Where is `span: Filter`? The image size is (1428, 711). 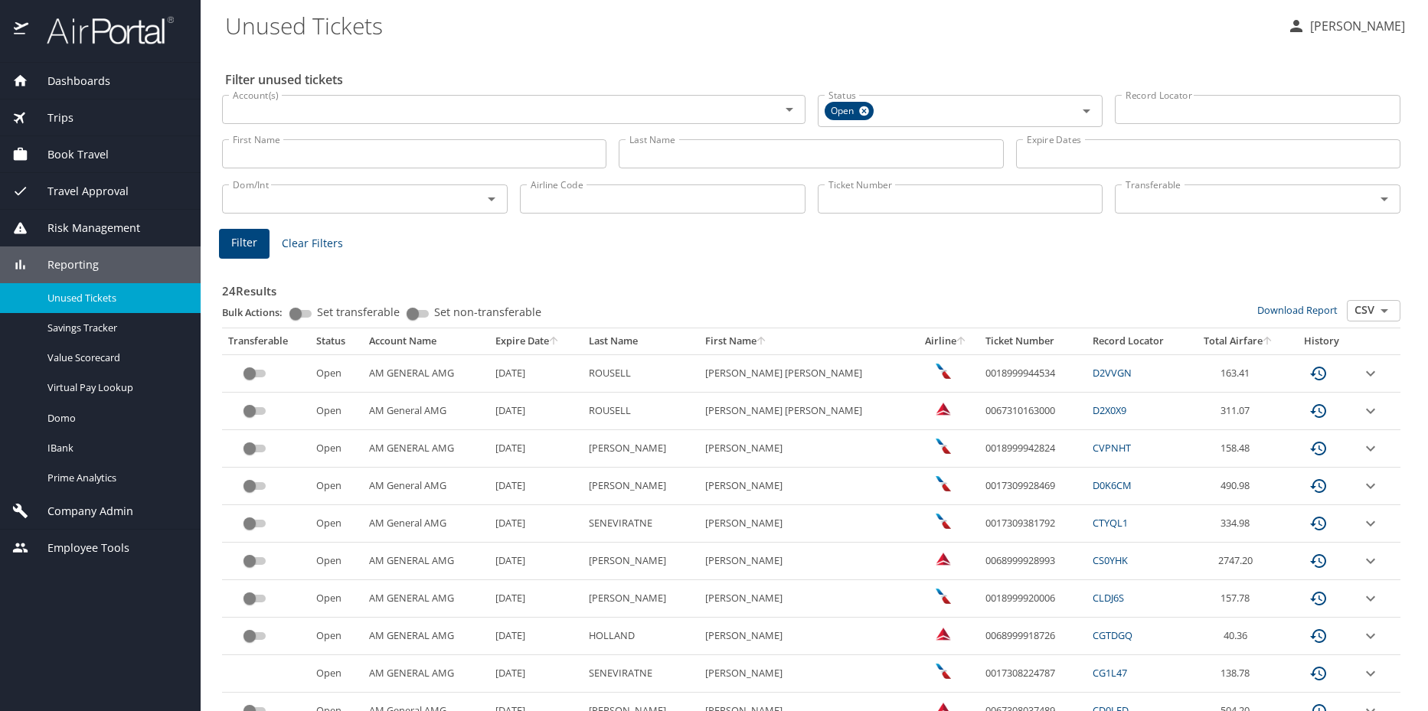
span: Filter is located at coordinates (244, 243).